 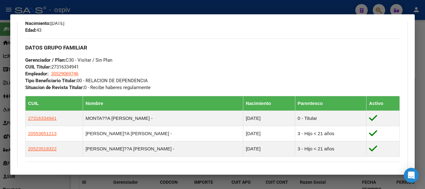 What do you see at coordinates (42, 133) in the screenshot?
I see `span: 20553651213` at bounding box center [42, 133].